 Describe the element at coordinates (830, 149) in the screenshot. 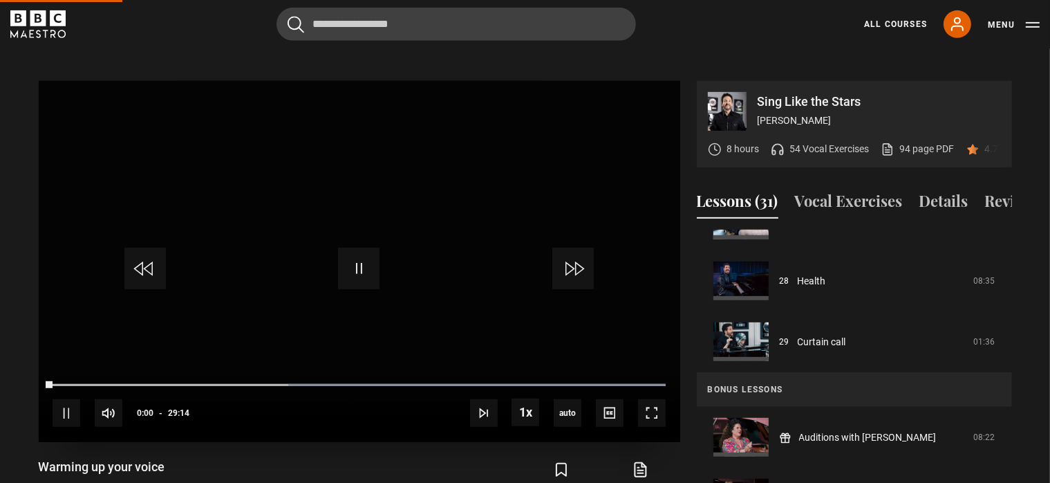

I see `p: 54 Vocal Exercises` at that location.